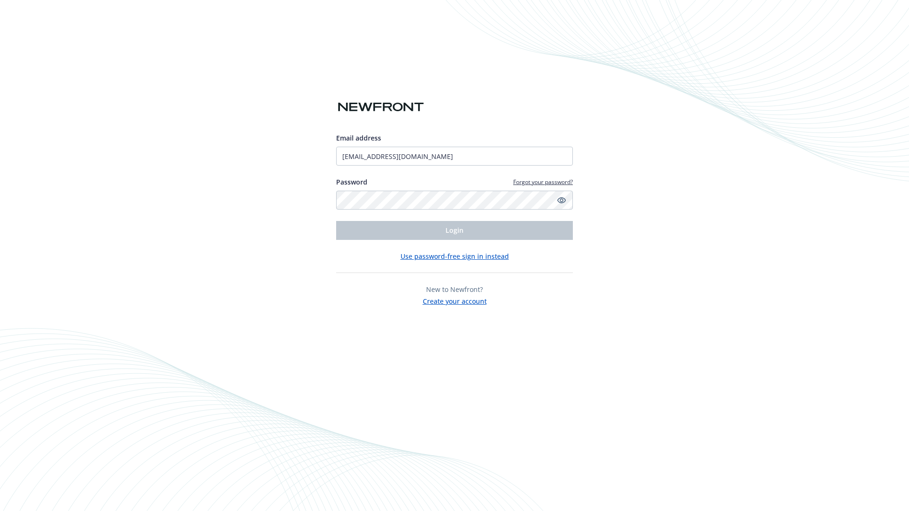  What do you see at coordinates (454, 256) in the screenshot?
I see `button: Use password-free sign in instead` at bounding box center [454, 256].